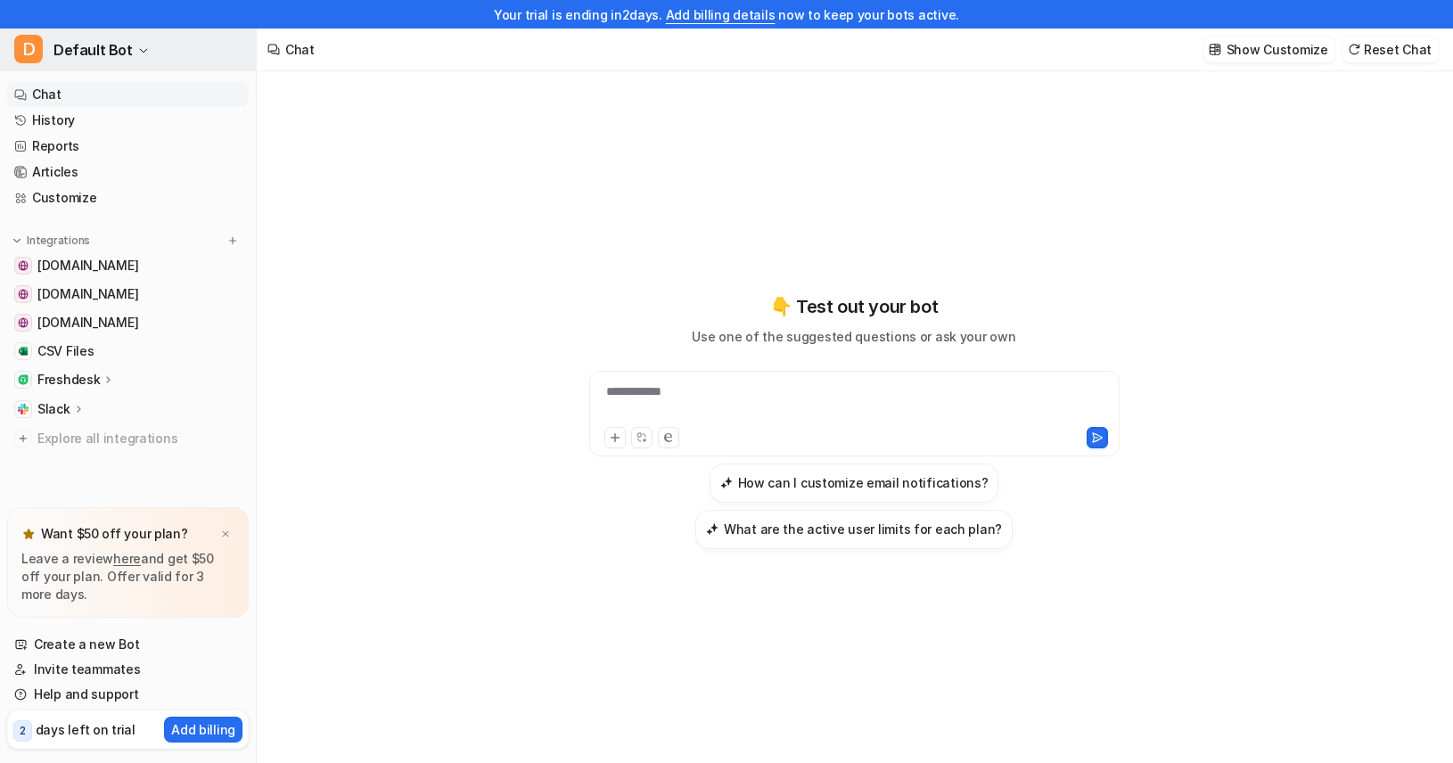 The height and width of the screenshot is (763, 1453). I want to click on a: Invite teammates, so click(127, 669).